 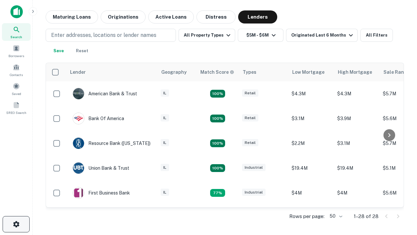 I want to click on p: Rows per page:, so click(x=307, y=216).